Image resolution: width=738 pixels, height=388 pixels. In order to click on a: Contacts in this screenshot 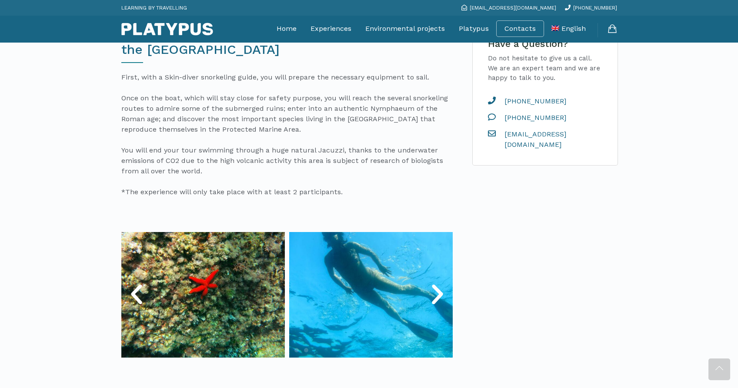, I will do `click(520, 29)`.